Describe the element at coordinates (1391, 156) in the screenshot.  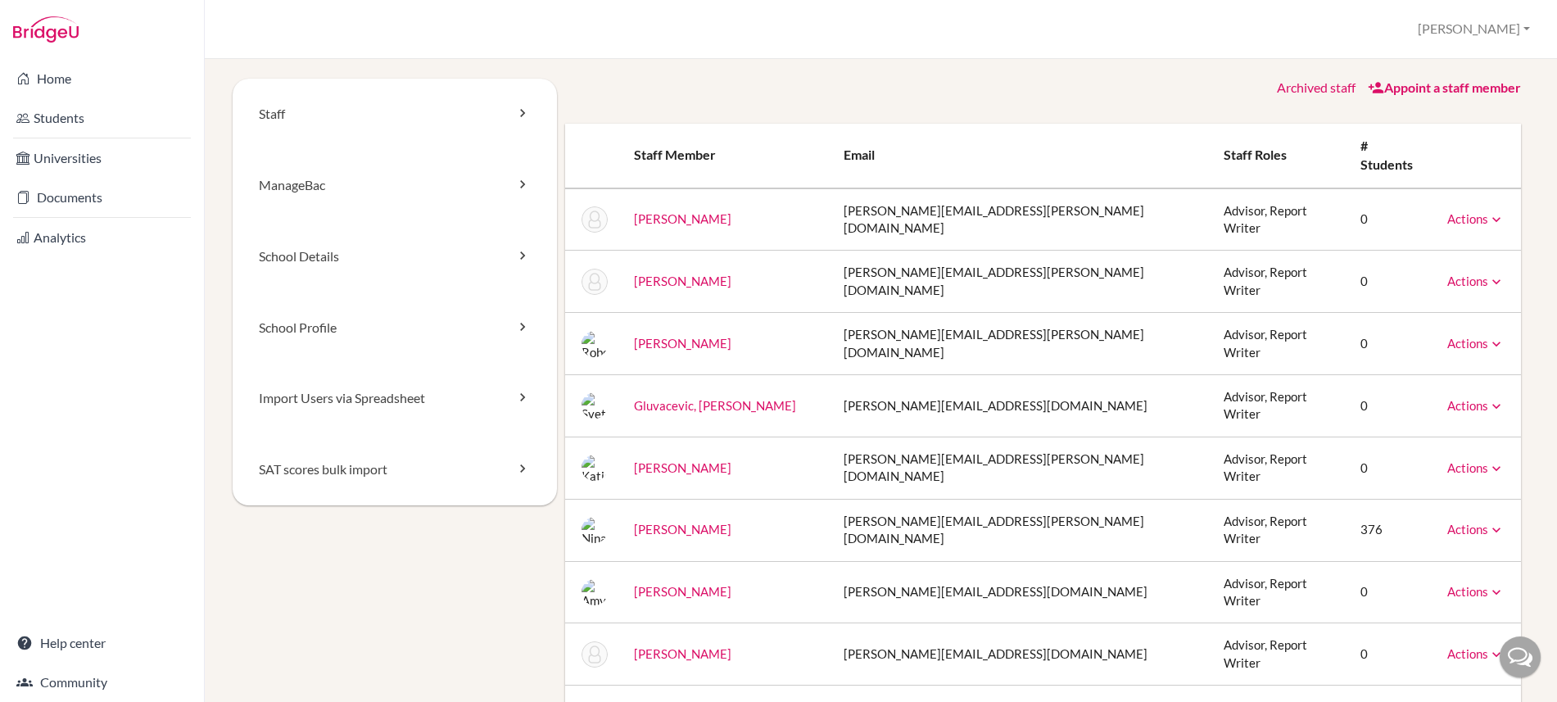
I see `th: # students` at that location.